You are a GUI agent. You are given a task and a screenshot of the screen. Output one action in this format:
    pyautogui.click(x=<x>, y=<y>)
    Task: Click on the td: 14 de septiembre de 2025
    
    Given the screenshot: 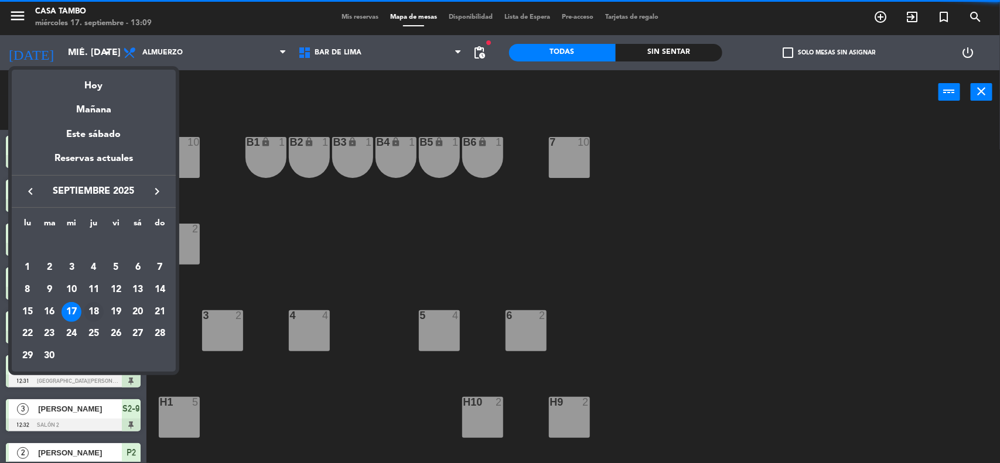 What is the action you would take?
    pyautogui.click(x=160, y=290)
    